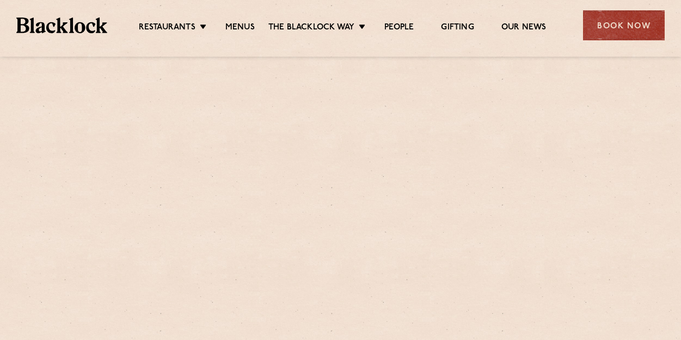 The width and height of the screenshot is (681, 340). Describe the element at coordinates (399, 28) in the screenshot. I see `a: People` at that location.